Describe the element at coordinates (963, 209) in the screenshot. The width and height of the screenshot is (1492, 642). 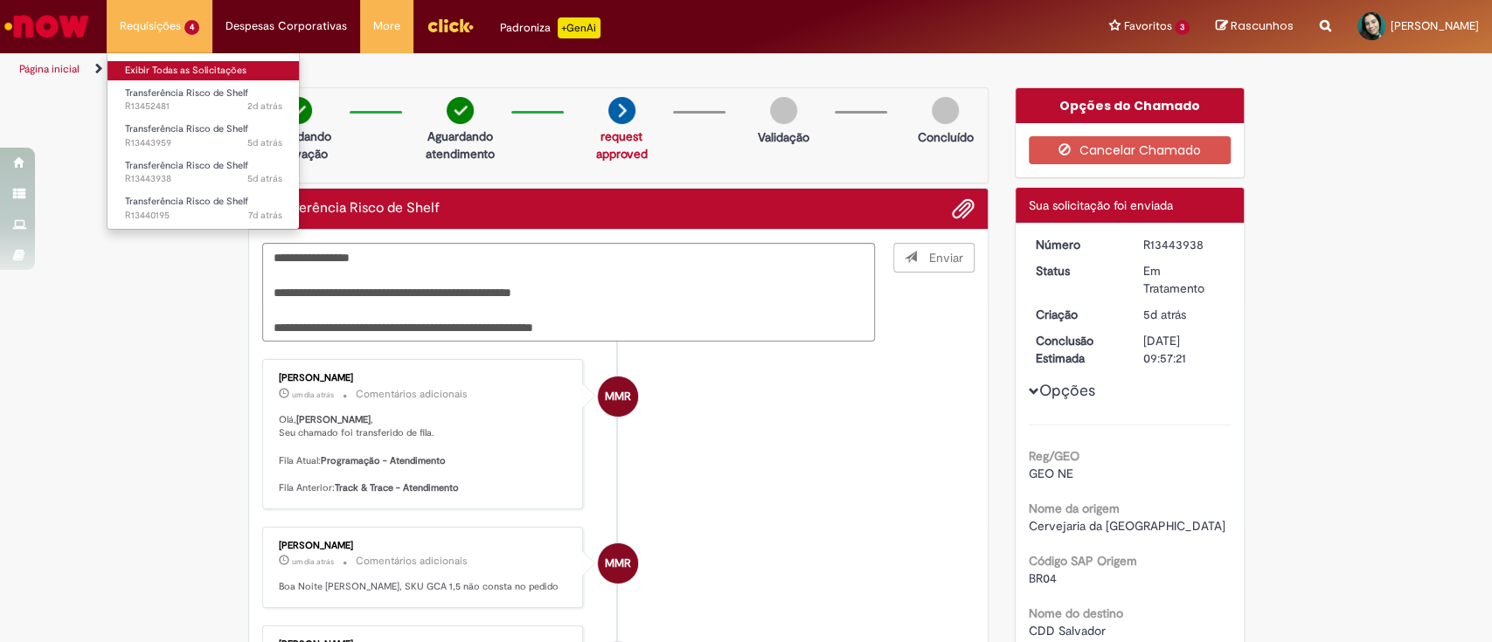
I see `button: Adicionar anexos` at that location.